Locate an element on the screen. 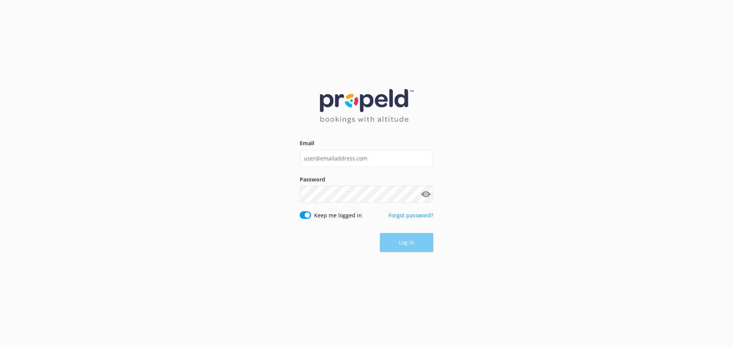 The height and width of the screenshot is (348, 733). label: Keep me logged in is located at coordinates (338, 215).